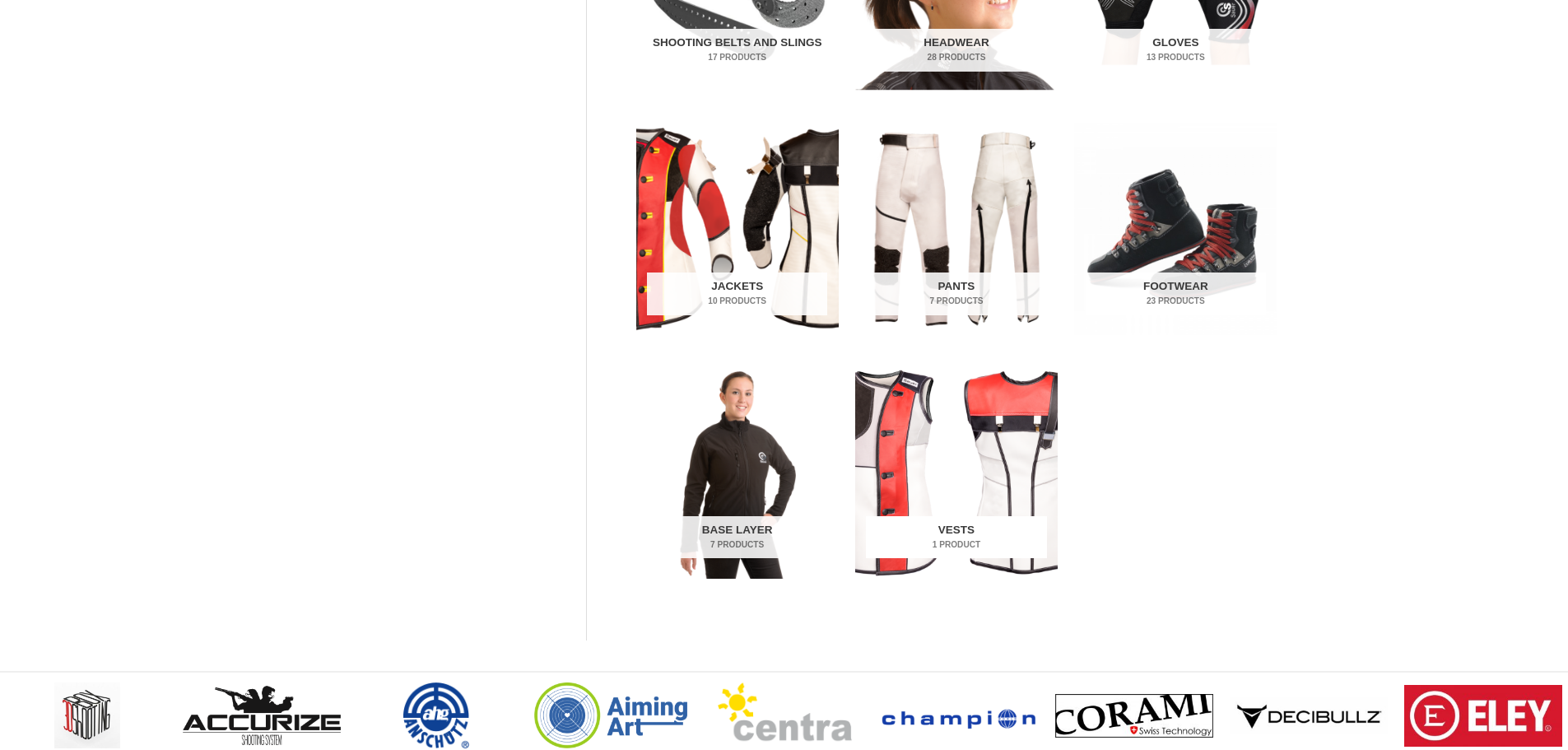 This screenshot has height=750, width=1568. Describe the element at coordinates (1175, 300) in the screenshot. I see `mark: 23 Products` at that location.